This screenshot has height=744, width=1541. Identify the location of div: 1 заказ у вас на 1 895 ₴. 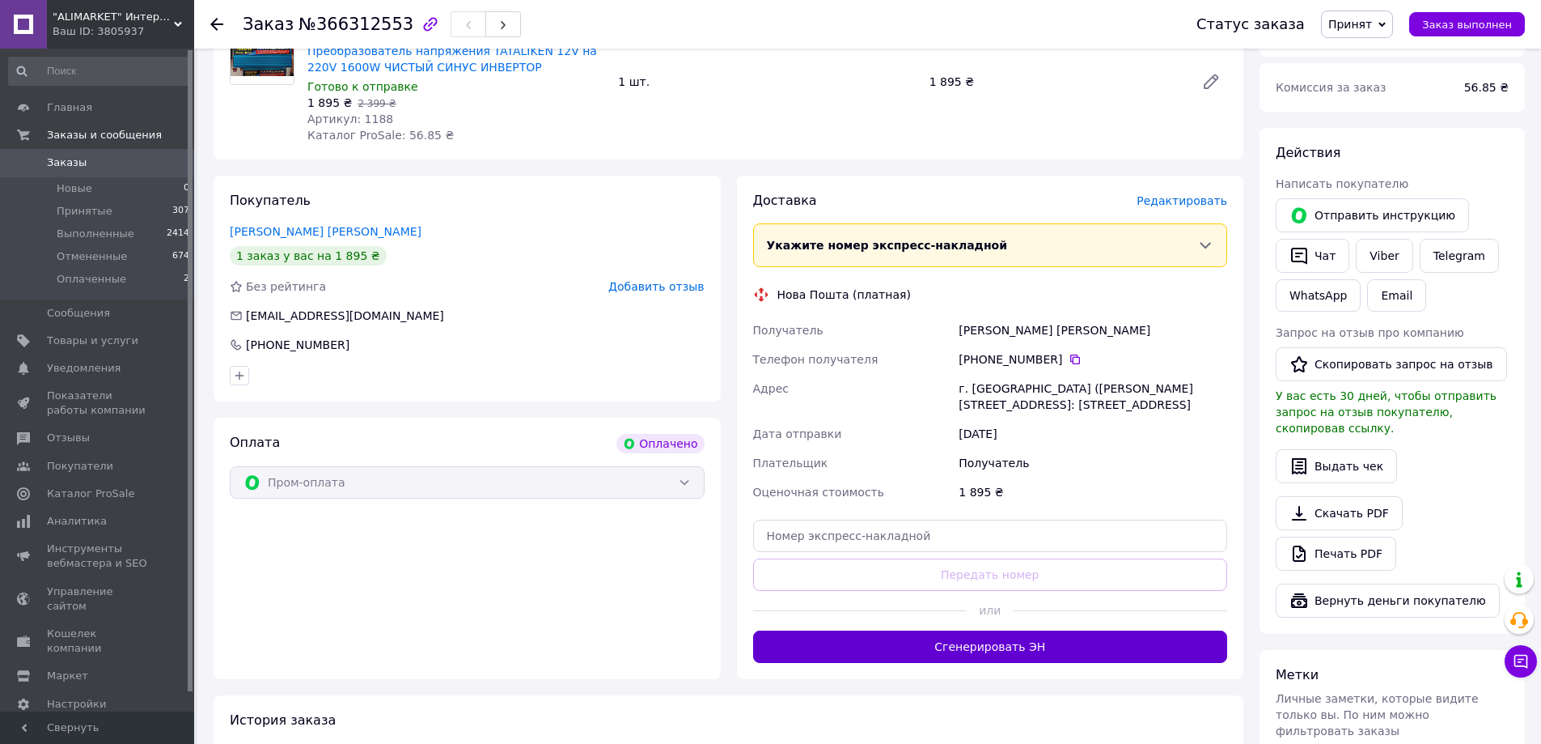
(308, 256).